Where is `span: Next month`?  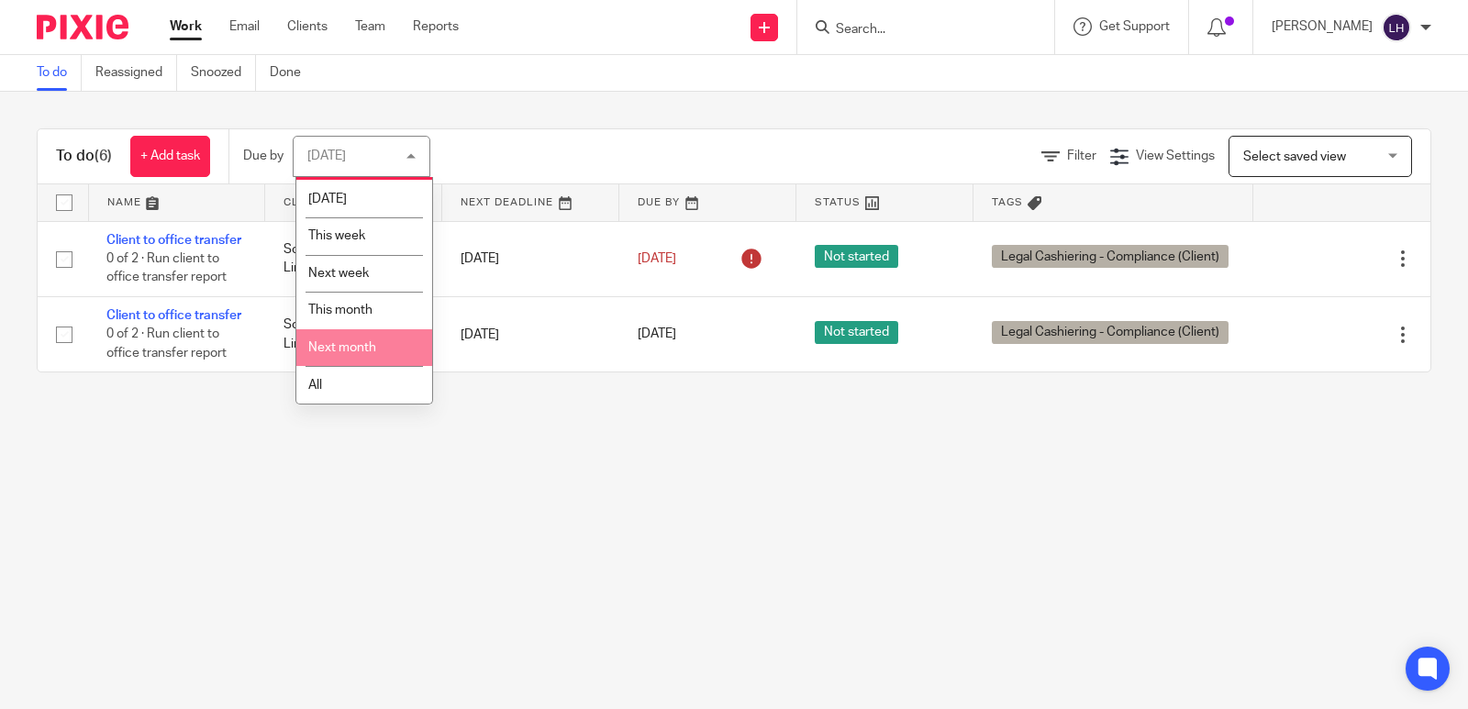 span: Next month is located at coordinates (342, 348).